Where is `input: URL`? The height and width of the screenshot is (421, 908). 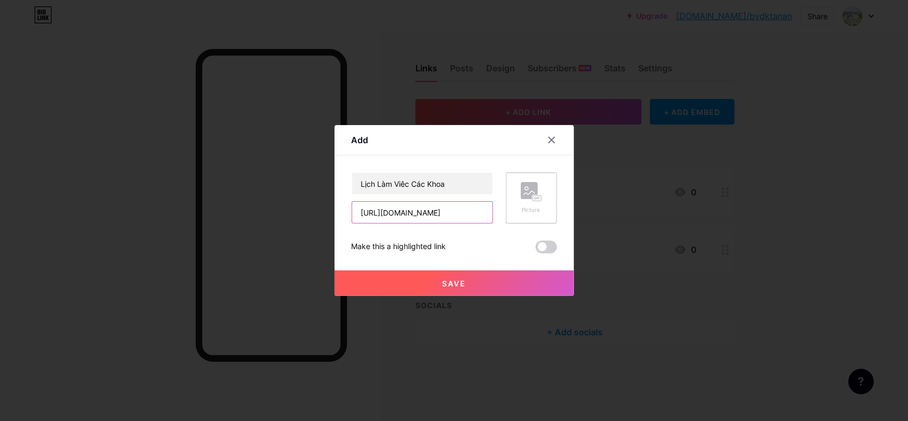
input: URL is located at coordinates (422, 212).